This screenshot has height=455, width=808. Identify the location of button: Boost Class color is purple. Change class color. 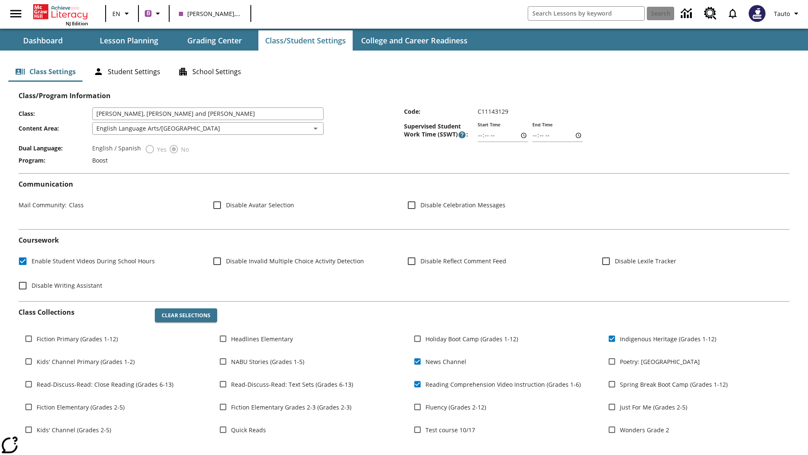
(154, 13).